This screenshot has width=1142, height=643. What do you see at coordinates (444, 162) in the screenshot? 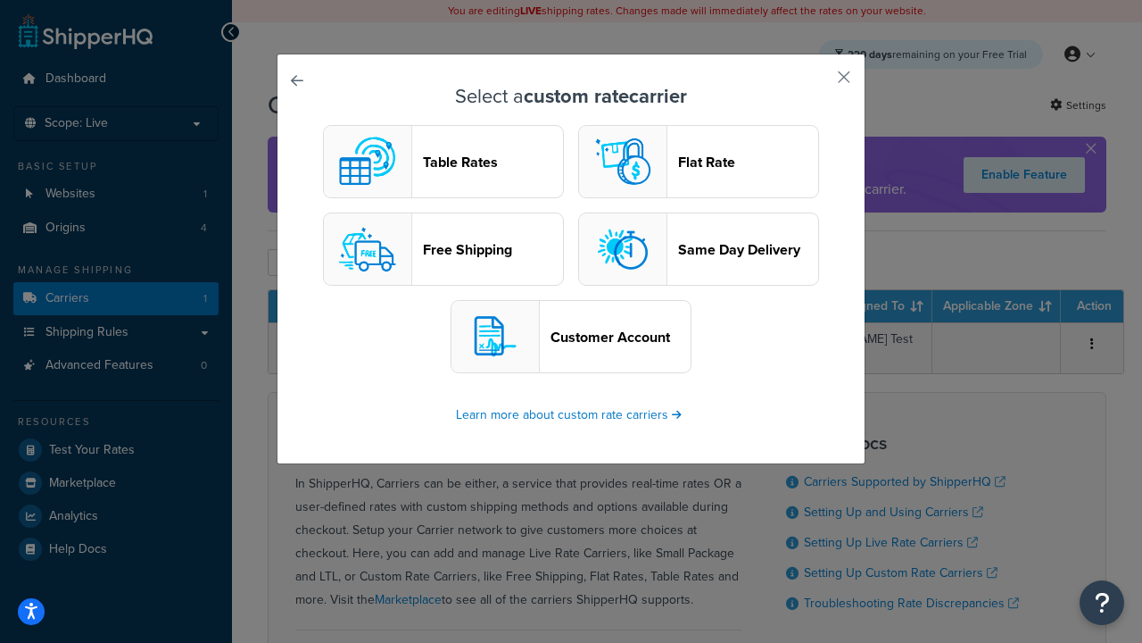
I see `button: custom logoTable Rates` at bounding box center [444, 162].